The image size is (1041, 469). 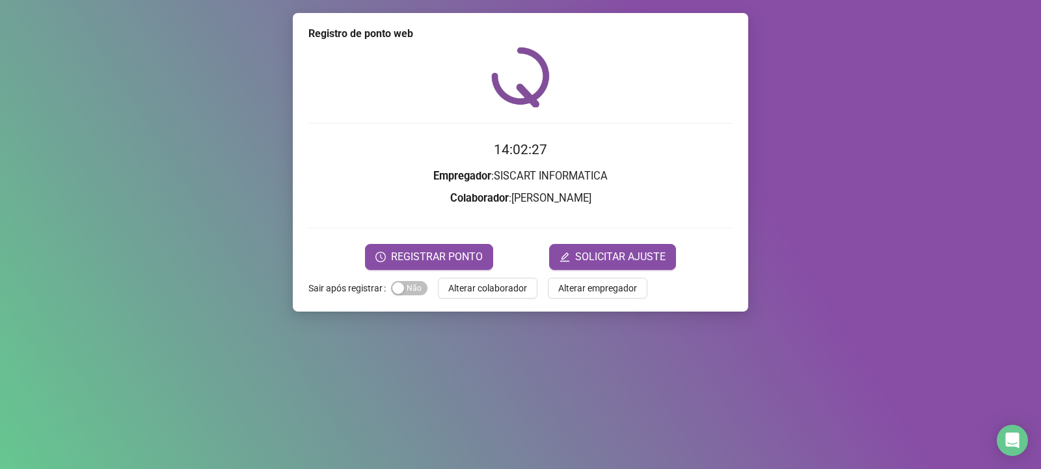 I want to click on button: REGISTRAR PONTO, so click(x=429, y=257).